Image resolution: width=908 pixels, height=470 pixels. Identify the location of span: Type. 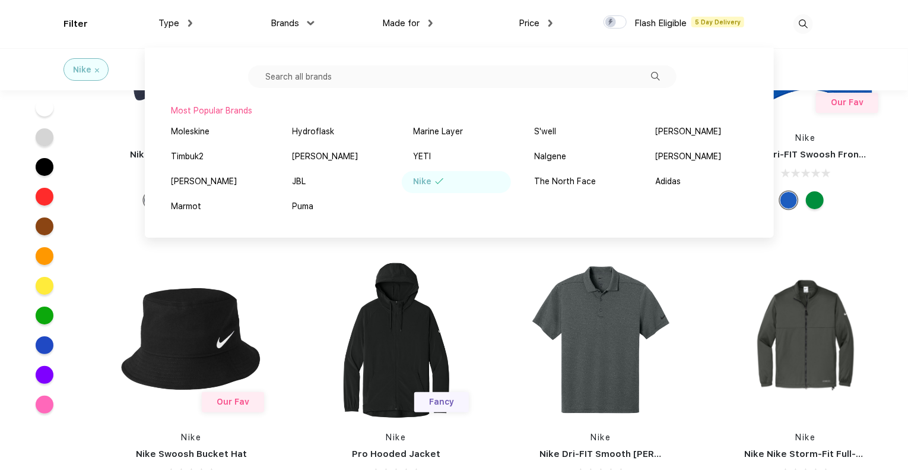
(169, 23).